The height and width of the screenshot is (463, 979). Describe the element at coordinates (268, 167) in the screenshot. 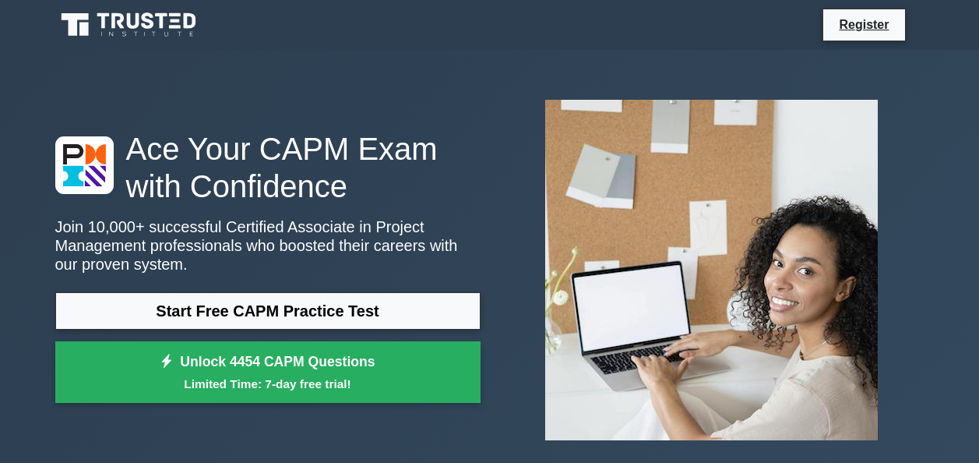

I see `h1: Ace Your CAPM Exam with Confidence` at that location.